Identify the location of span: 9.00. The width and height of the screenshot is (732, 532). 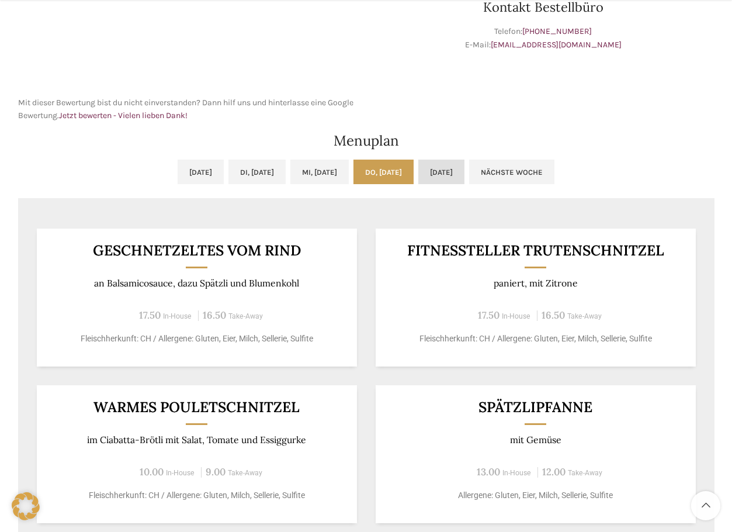
(216, 471).